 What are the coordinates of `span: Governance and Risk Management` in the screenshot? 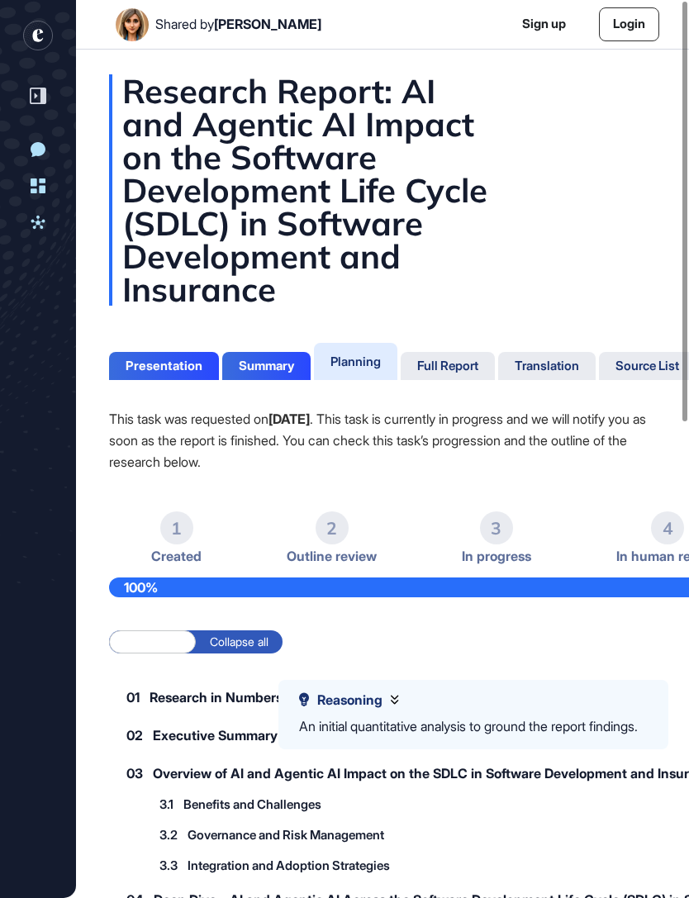 It's located at (286, 834).